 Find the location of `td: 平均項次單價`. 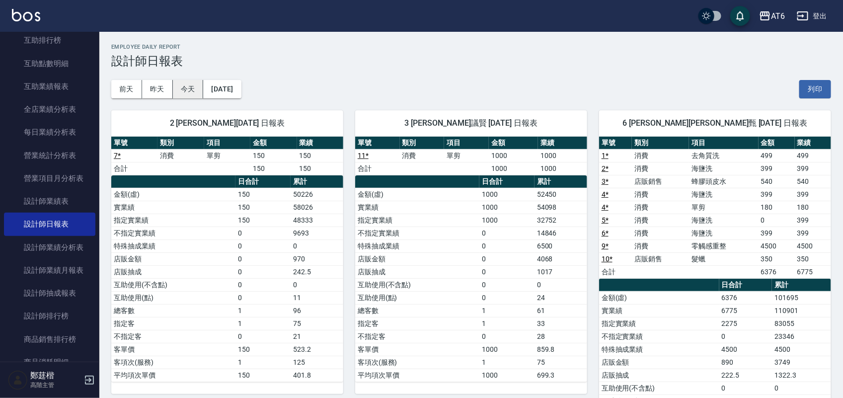

td: 平均項次單價 is located at coordinates (173, 375).